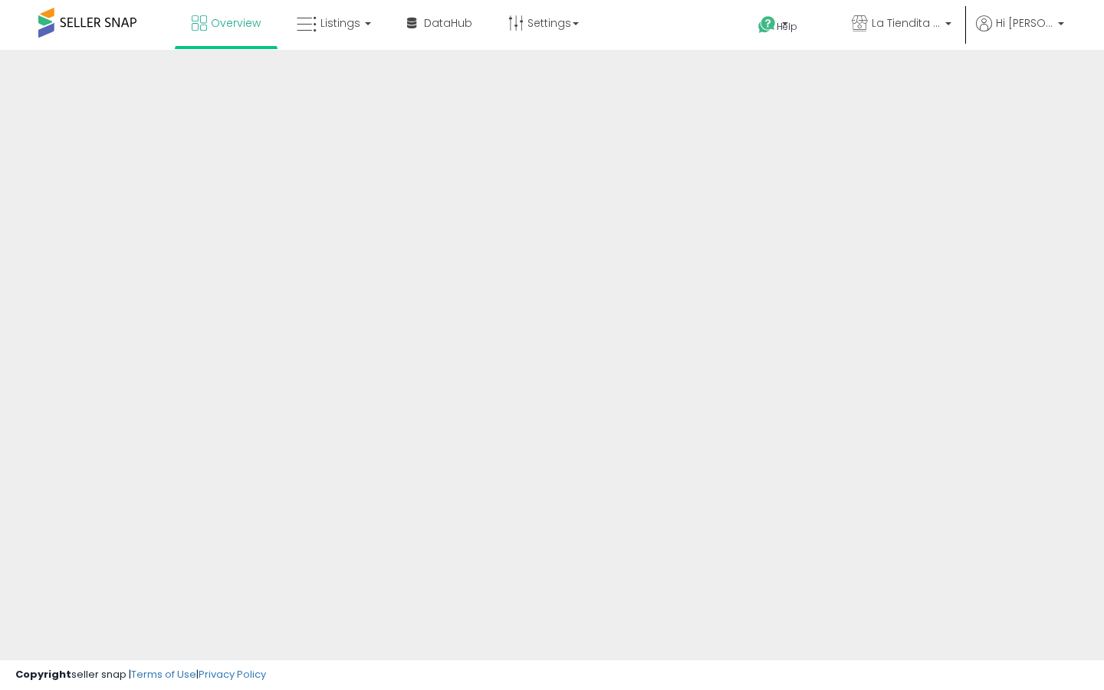 The height and width of the screenshot is (690, 1104). I want to click on span: Help, so click(786, 26).